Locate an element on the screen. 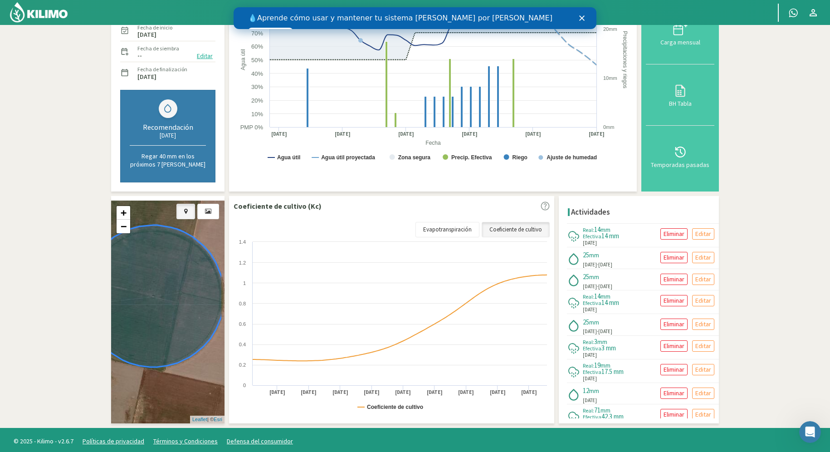 The image size is (830, 452). div: BH Tabla is located at coordinates (680, 103).